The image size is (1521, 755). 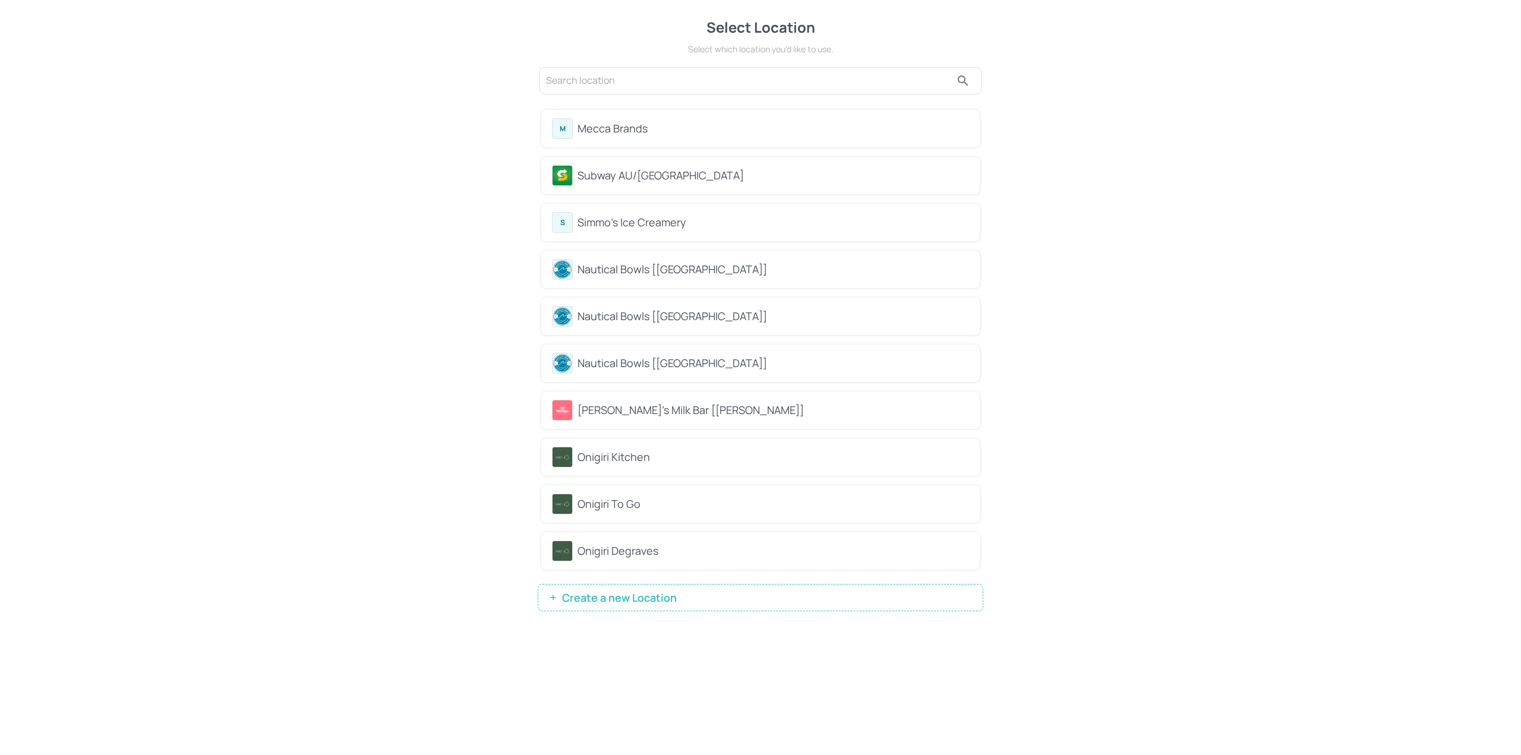 What do you see at coordinates (619, 598) in the screenshot?
I see `span: Create a new Location` at bounding box center [619, 598].